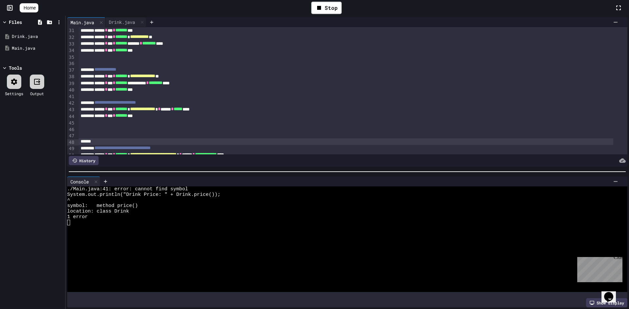  I want to click on div: 47, so click(71, 136).